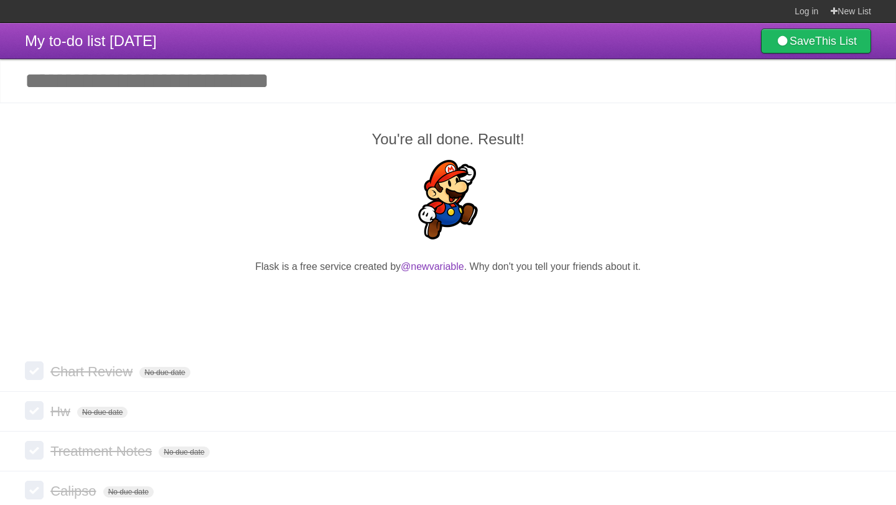 This screenshot has width=896, height=505. Describe the element at coordinates (103, 451) in the screenshot. I see `span: Treatment Notes` at that location.